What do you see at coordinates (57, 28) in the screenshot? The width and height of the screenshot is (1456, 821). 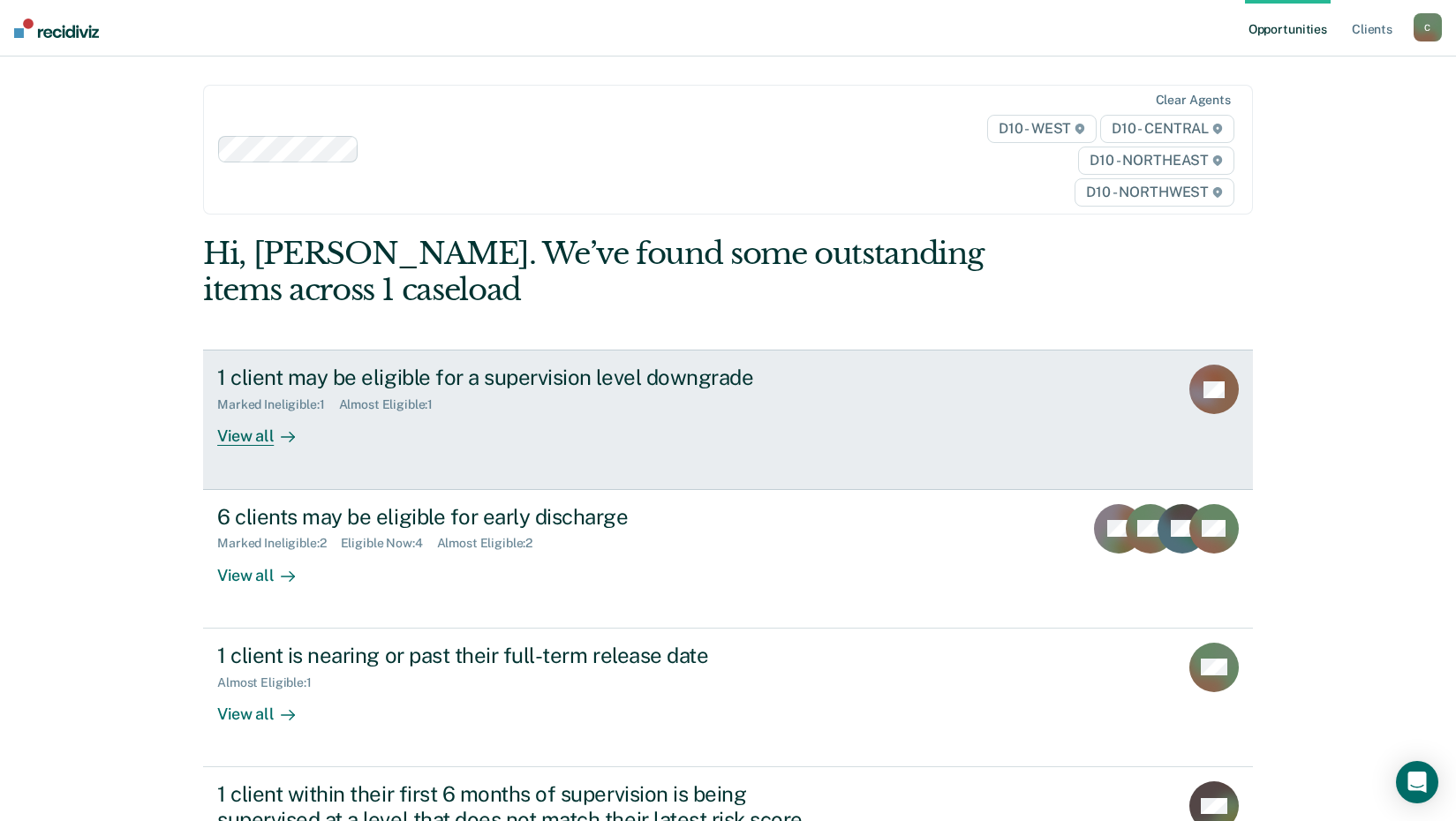 I see `img: Recidiviz` at bounding box center [57, 28].